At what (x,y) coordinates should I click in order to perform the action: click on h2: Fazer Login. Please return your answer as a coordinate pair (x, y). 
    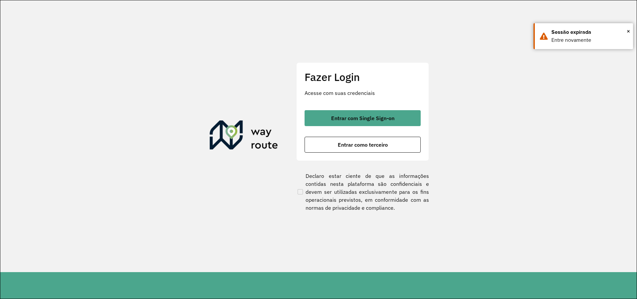
    Looking at the image, I should click on (362, 77).